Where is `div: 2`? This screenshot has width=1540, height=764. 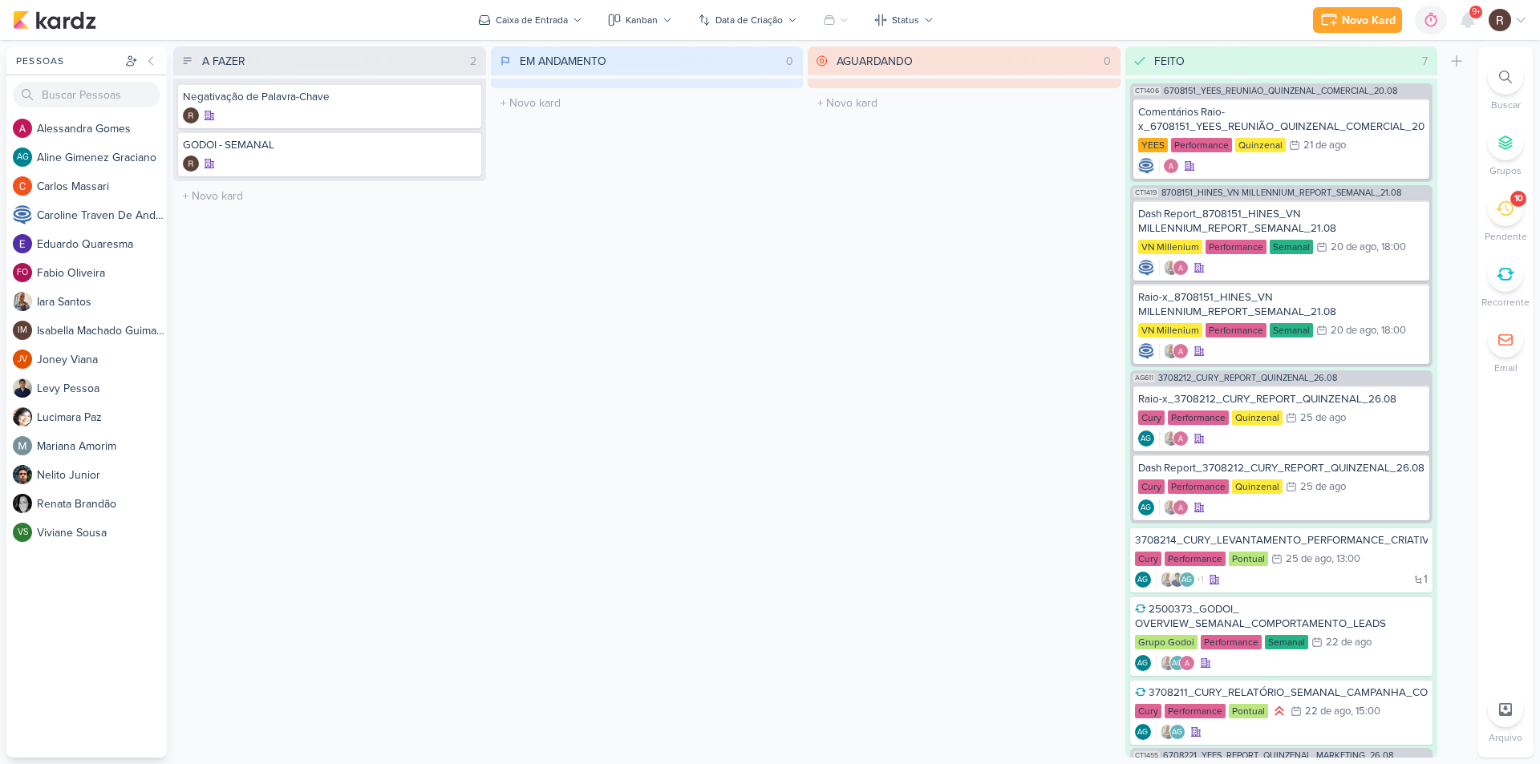 div: 2 is located at coordinates (473, 61).